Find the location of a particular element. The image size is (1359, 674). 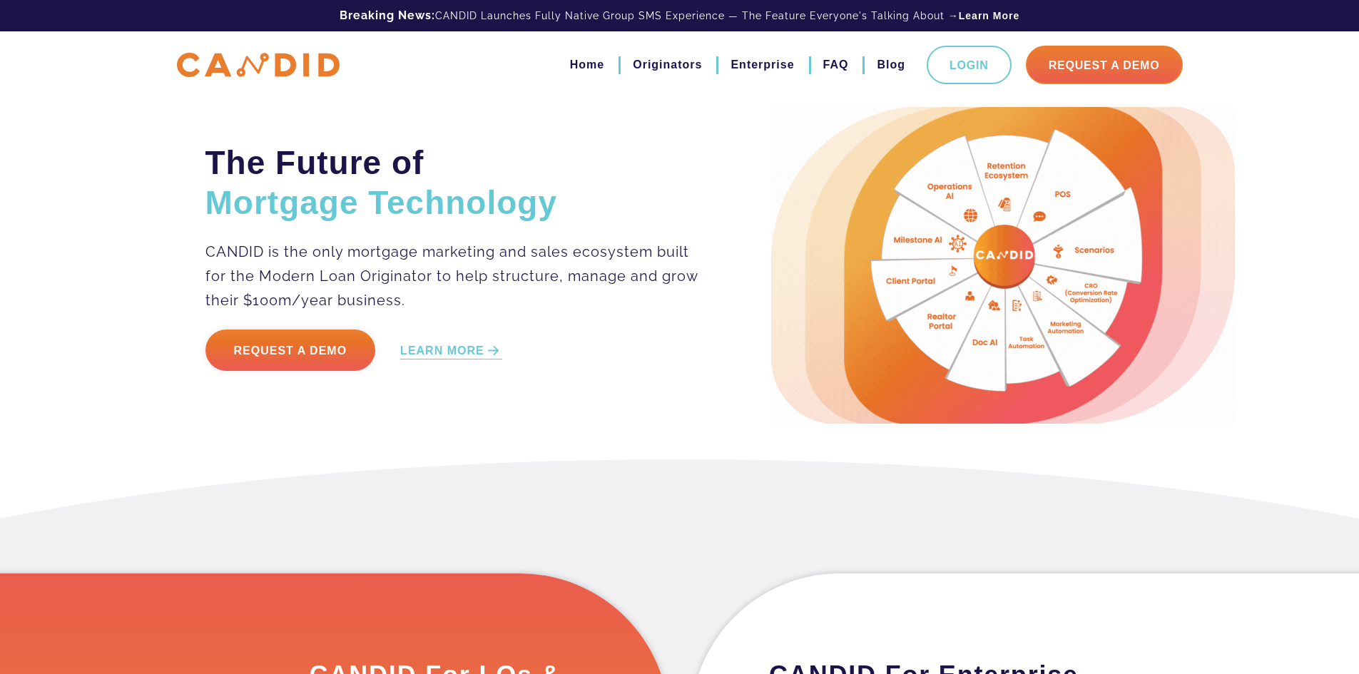

a: Enterprise is located at coordinates (762, 65).